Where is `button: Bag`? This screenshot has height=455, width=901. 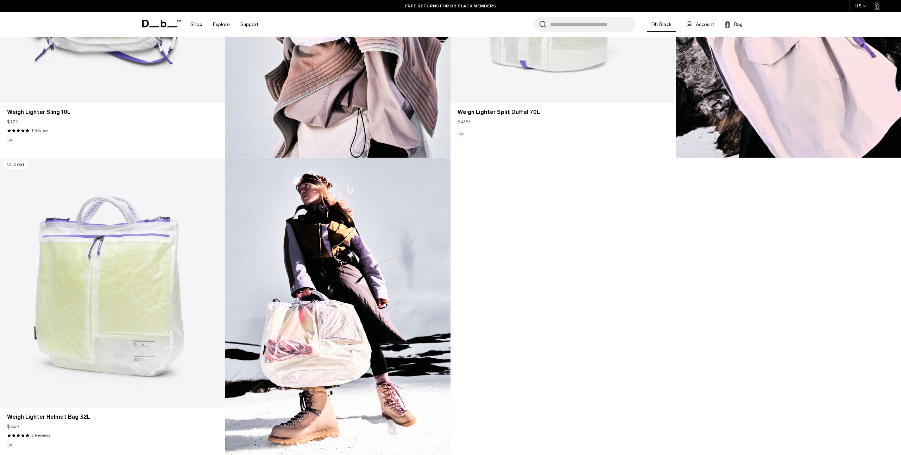
button: Bag is located at coordinates (733, 24).